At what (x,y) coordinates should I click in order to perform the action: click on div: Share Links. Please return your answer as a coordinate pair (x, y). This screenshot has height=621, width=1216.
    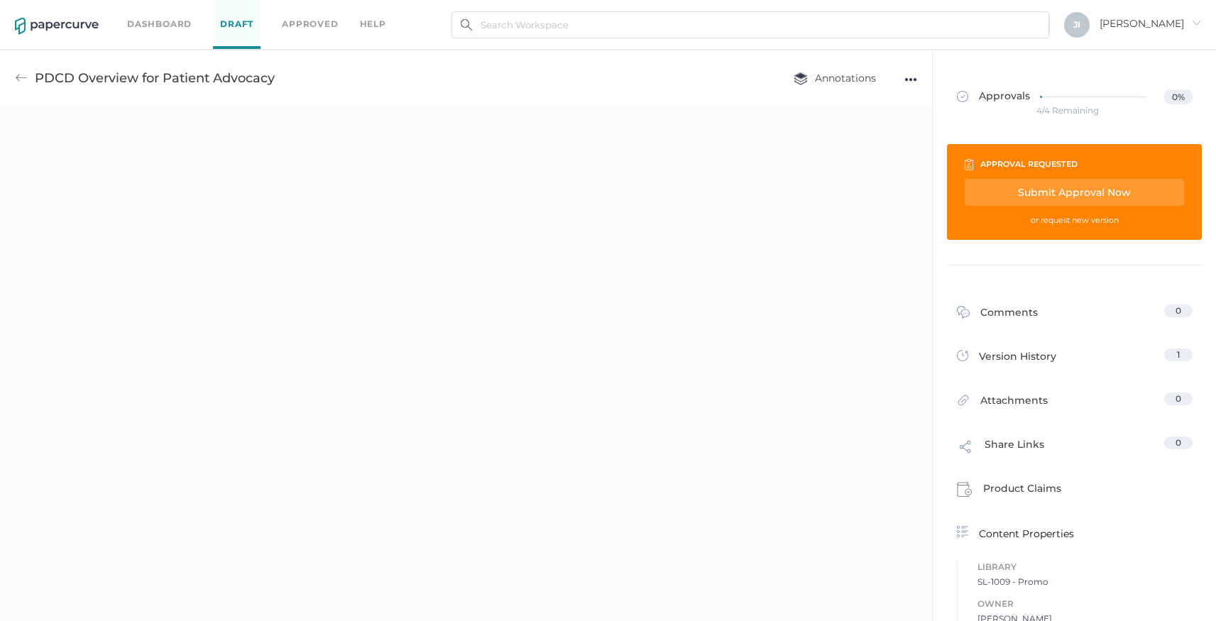
    Looking at the image, I should click on (1000, 450).